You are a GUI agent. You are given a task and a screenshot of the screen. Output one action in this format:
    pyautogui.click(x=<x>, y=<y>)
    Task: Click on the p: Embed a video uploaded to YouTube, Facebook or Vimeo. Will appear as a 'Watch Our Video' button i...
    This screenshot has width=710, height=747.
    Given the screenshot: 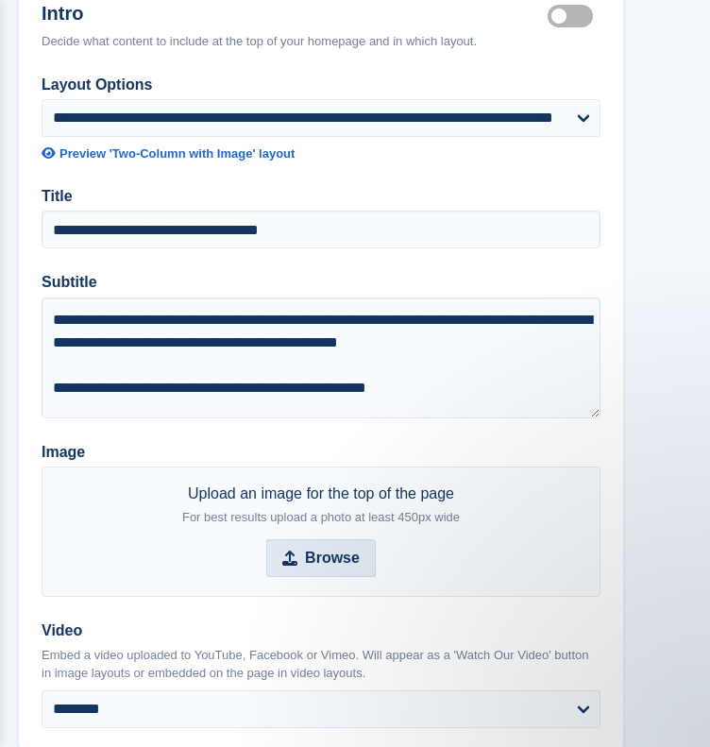 What is the action you would take?
    pyautogui.click(x=321, y=664)
    